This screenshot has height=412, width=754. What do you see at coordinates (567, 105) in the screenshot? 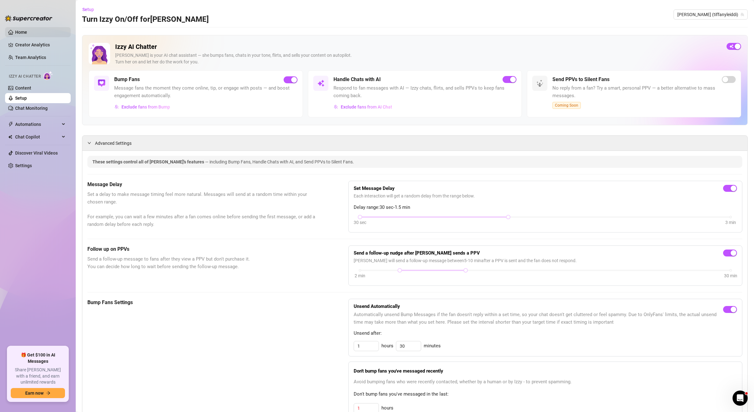
I see `span: Coming Soon` at bounding box center [567, 105].